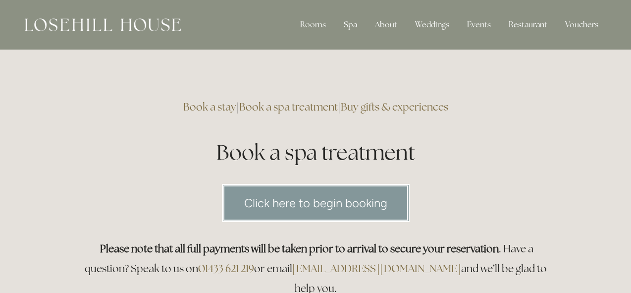 The height and width of the screenshot is (293, 631). What do you see at coordinates (315, 203) in the screenshot?
I see `a: Click here to begin booking` at bounding box center [315, 203].